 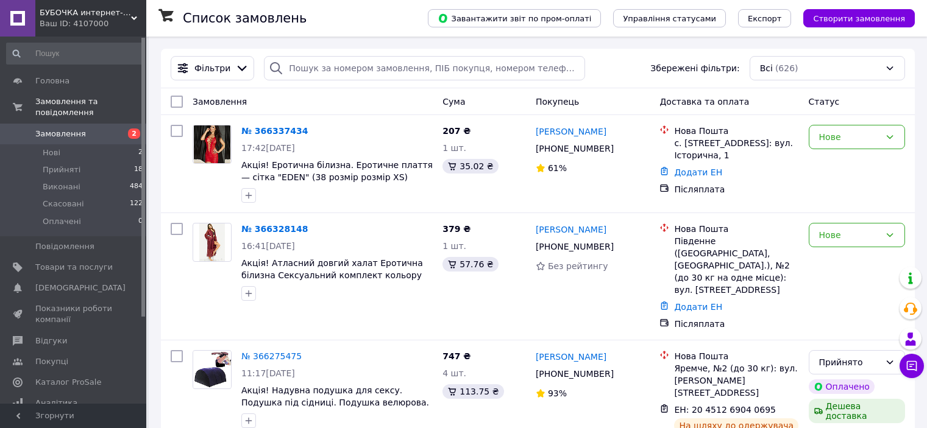 I want to click on span: Без рейтингу, so click(x=577, y=266).